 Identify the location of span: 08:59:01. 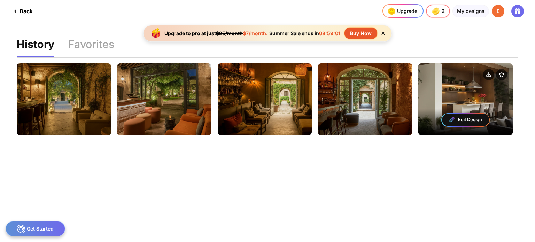
(329, 33).